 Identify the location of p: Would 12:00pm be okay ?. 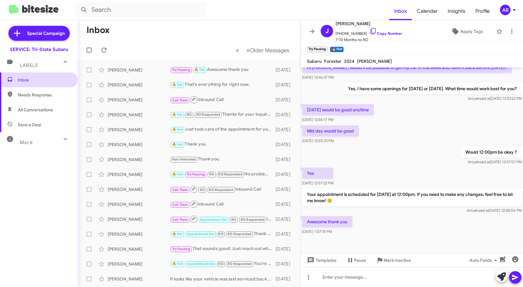
(491, 152).